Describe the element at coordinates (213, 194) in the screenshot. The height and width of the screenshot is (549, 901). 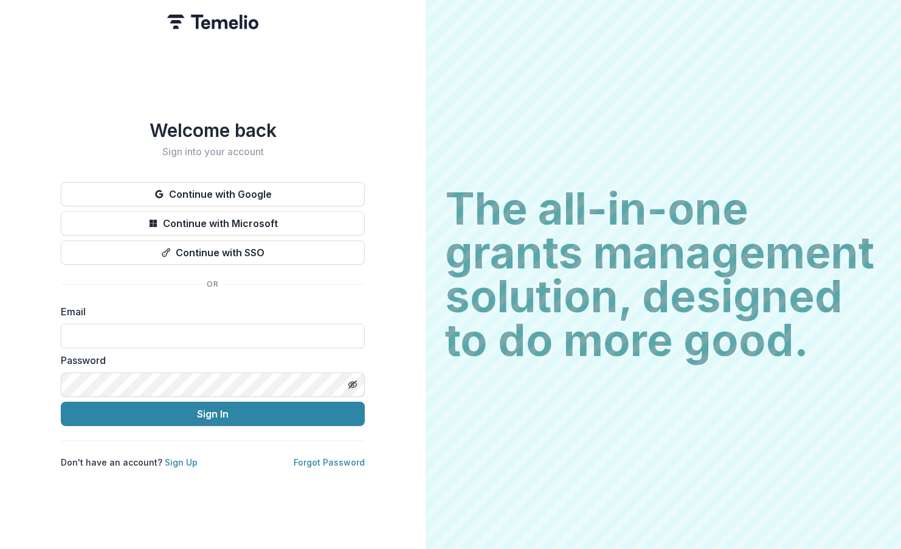
I see `button: Continue with Google` at that location.